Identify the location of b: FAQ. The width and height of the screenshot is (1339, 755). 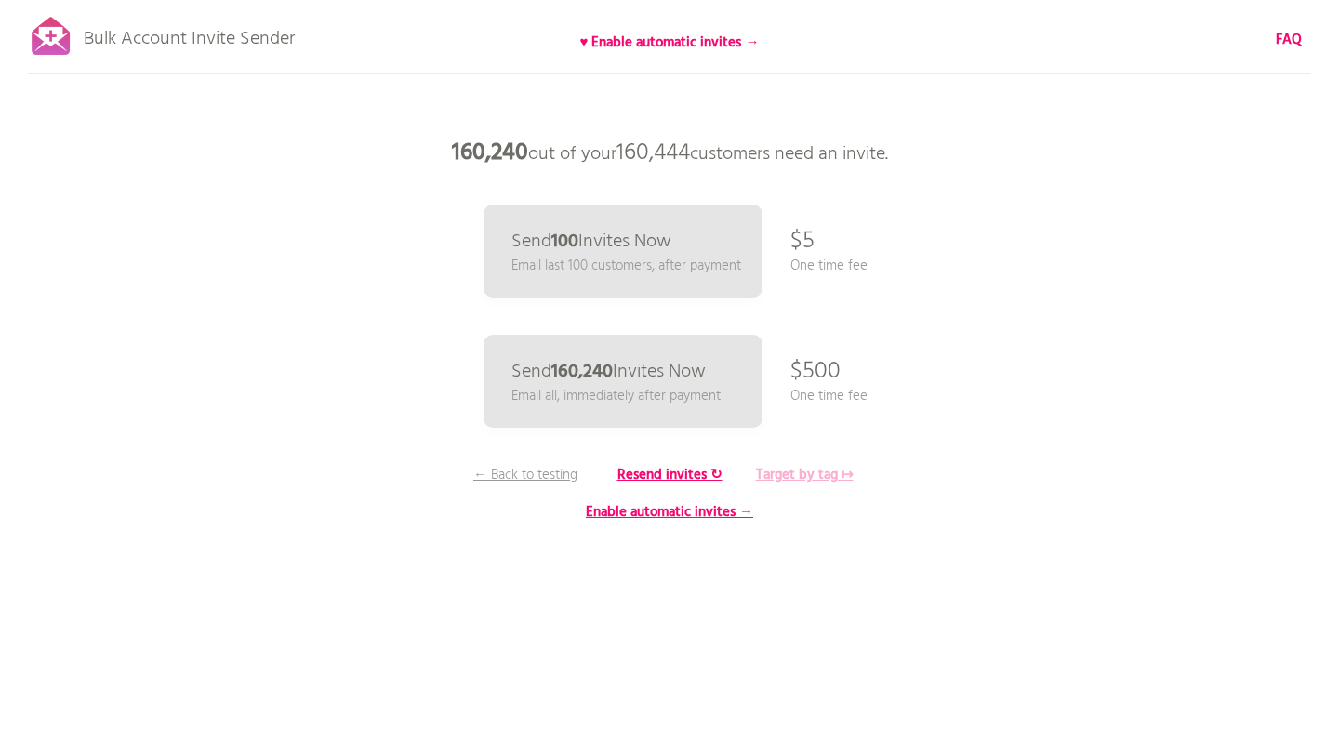
(1289, 40).